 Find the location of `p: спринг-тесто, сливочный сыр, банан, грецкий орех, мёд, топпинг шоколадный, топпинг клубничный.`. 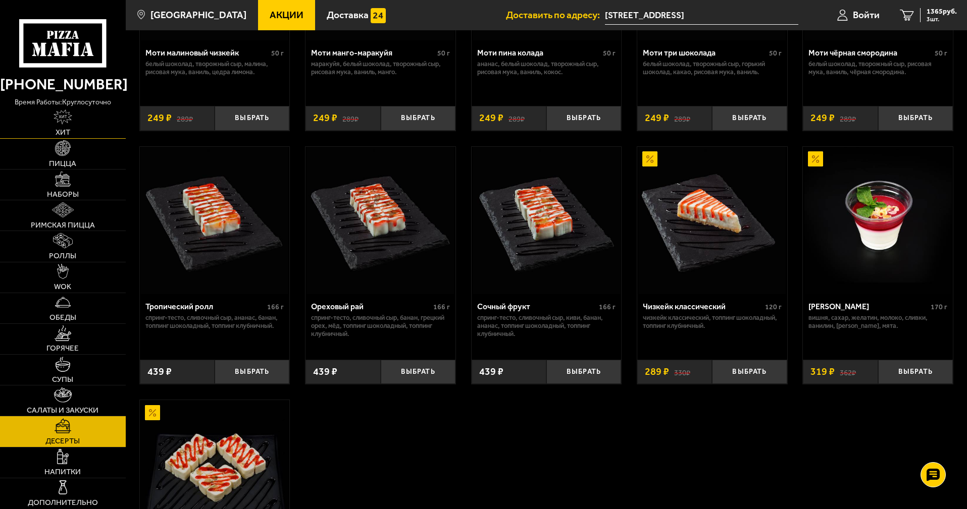

p: спринг-тесто, сливочный сыр, банан, грецкий орех, мёд, топпинг шоколадный, топпинг клубничный. is located at coordinates (380, 326).